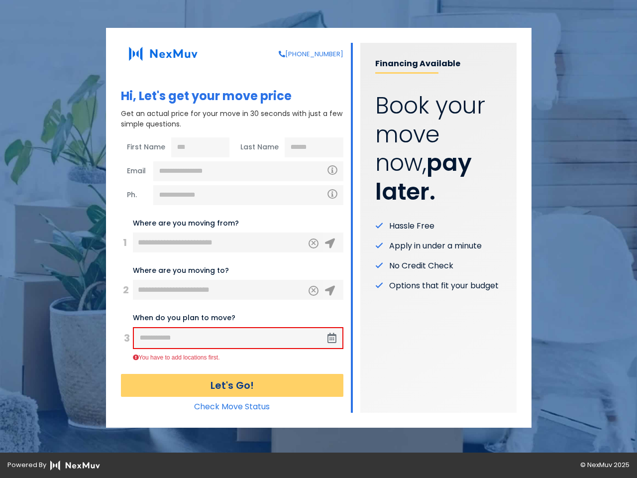 The height and width of the screenshot is (478, 637). I want to click on img: NexMuv, so click(163, 54).